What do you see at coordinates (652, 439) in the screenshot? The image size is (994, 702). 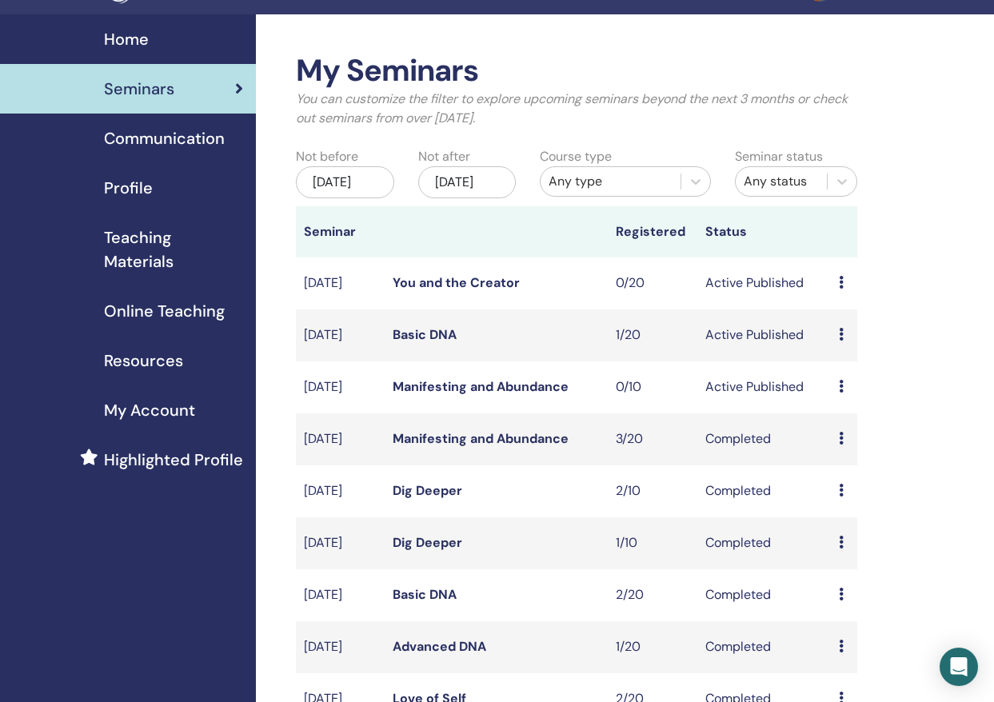 I see `td: 3/20` at bounding box center [652, 439].